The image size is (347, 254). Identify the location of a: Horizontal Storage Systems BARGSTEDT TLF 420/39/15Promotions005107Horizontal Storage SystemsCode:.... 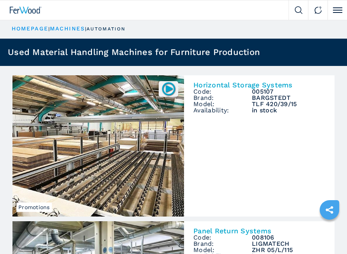
(173, 146).